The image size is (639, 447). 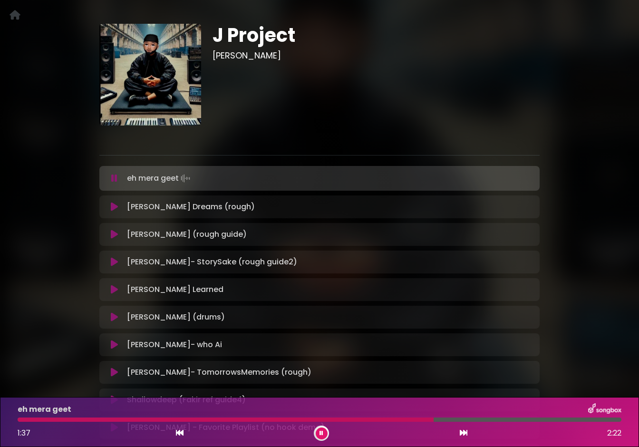 What do you see at coordinates (24, 433) in the screenshot?
I see `span: 1:37` at bounding box center [24, 433].